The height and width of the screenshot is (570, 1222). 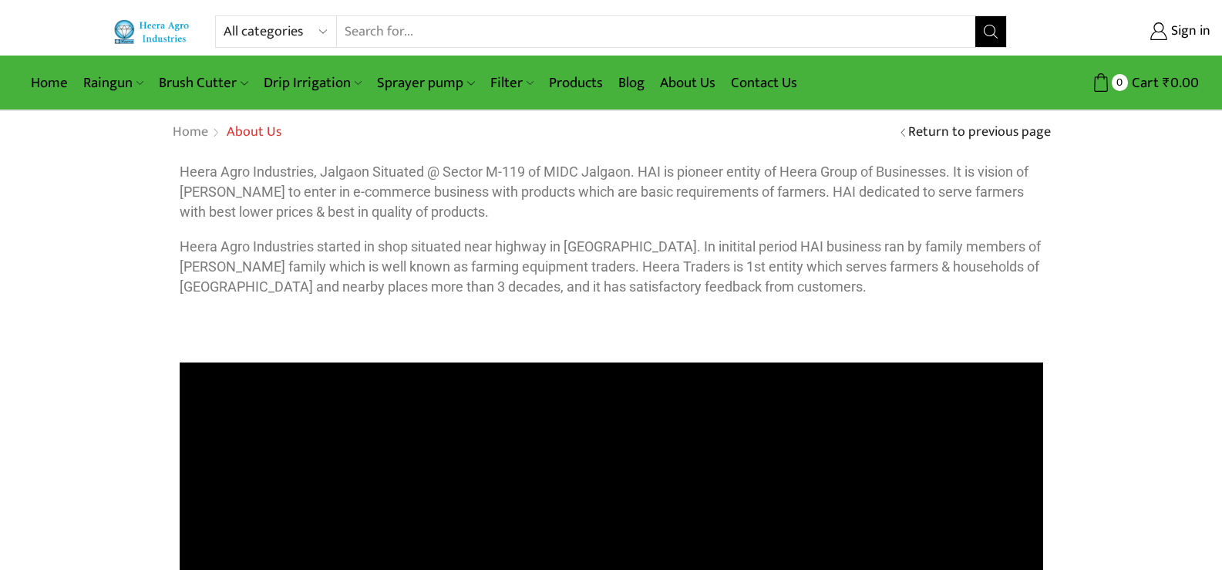 I want to click on span: About Us, so click(x=254, y=132).